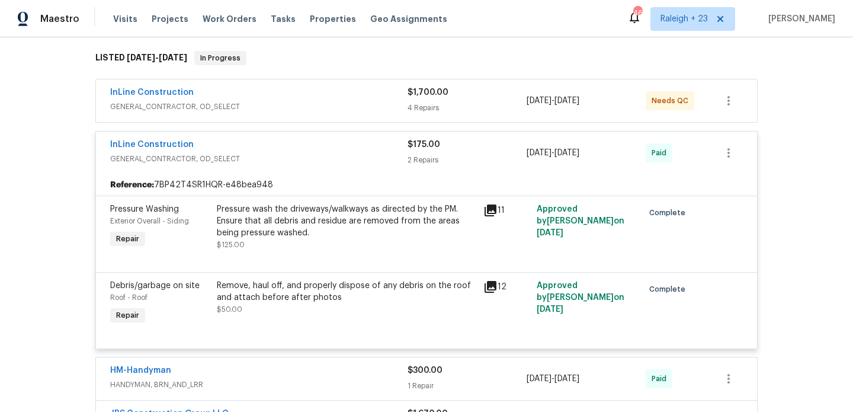 The image size is (853, 412). Describe the element at coordinates (467, 386) in the screenshot. I see `div: 1 Repair` at that location.